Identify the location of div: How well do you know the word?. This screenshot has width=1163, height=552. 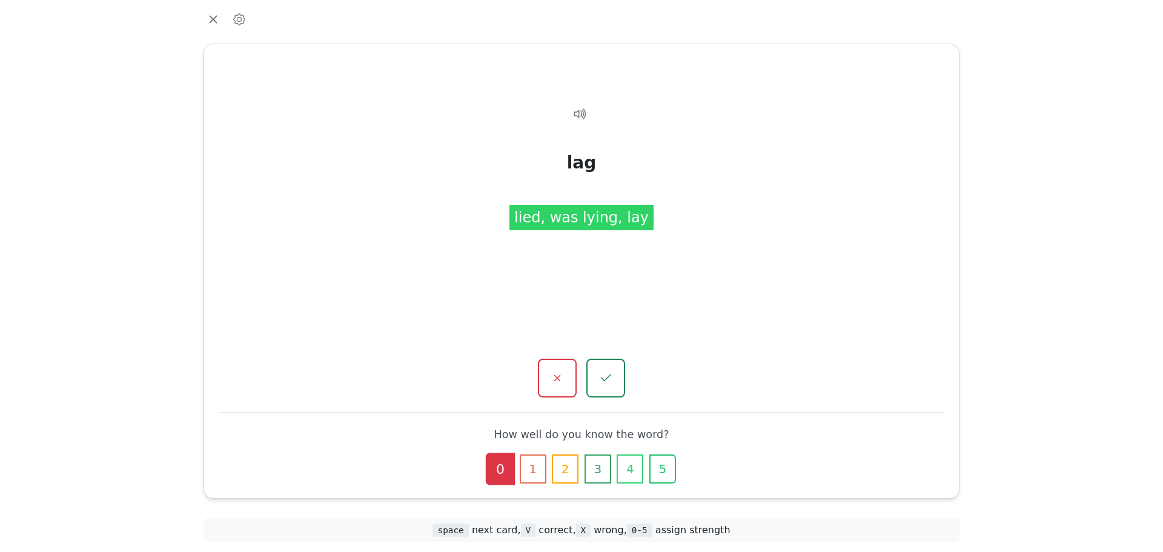
(582, 434).